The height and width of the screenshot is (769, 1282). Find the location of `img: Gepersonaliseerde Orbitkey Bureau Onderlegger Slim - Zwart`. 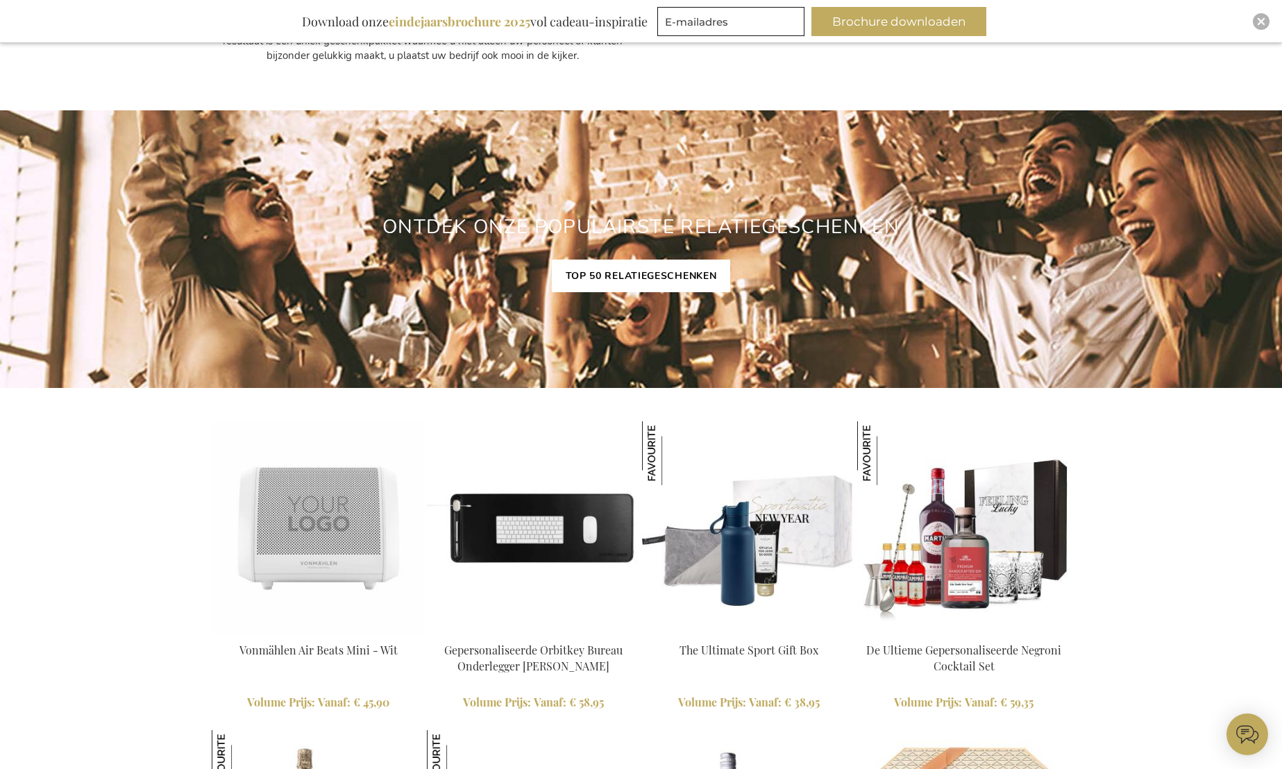

img: Gepersonaliseerde Orbitkey Bureau Onderlegger Slim - Zwart is located at coordinates (534, 528).